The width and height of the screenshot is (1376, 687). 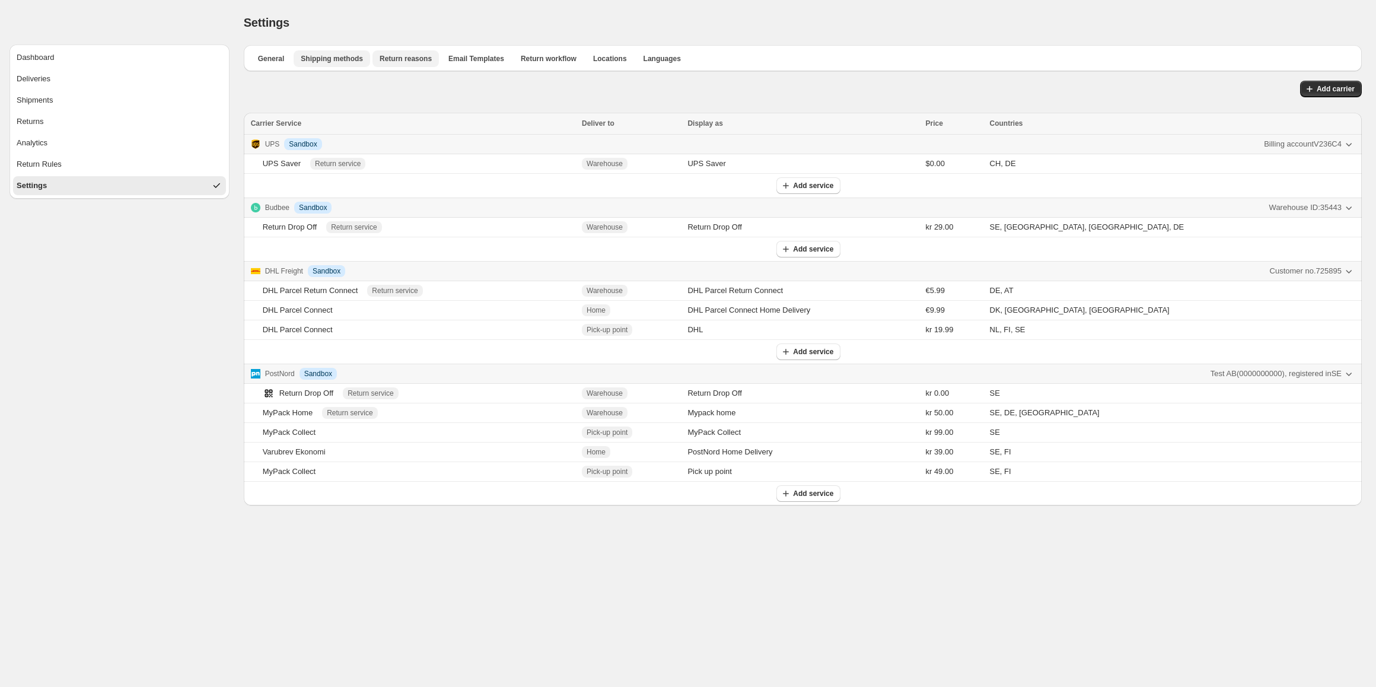 What do you see at coordinates (939, 432) in the screenshot?
I see `span: kr 99.00` at bounding box center [939, 432].